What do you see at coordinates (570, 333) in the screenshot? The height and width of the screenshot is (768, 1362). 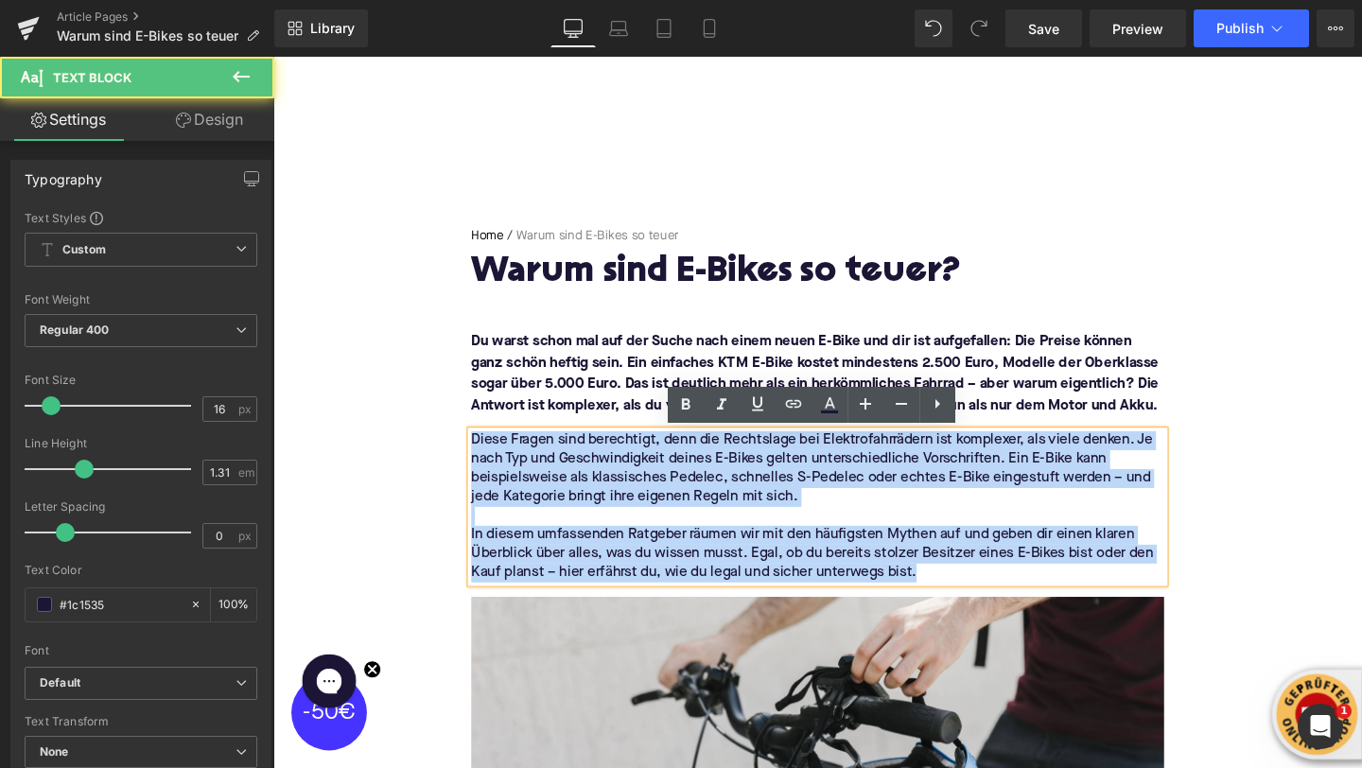 I see `font: Du warst schon mal auf der Suche nach einem neuen E-Bike und dir ist aufgefallen: Die Preise könn...` at bounding box center [570, 333].